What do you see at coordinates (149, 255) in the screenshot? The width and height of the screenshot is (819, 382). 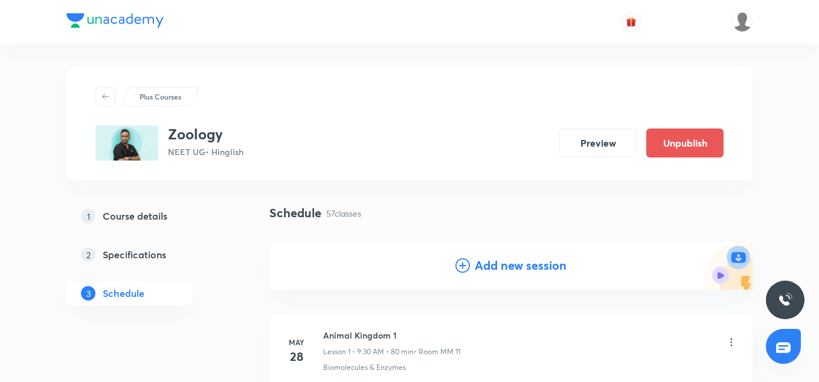 I see `a: 2Specifications` at bounding box center [149, 255].